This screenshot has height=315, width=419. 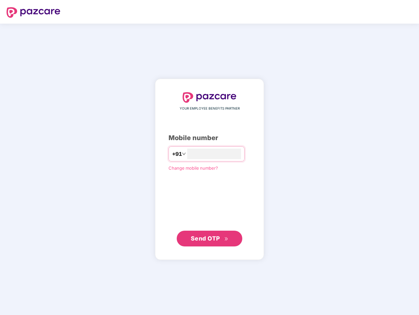 What do you see at coordinates (209, 138) in the screenshot?
I see `div: Mobile number` at bounding box center [209, 138].